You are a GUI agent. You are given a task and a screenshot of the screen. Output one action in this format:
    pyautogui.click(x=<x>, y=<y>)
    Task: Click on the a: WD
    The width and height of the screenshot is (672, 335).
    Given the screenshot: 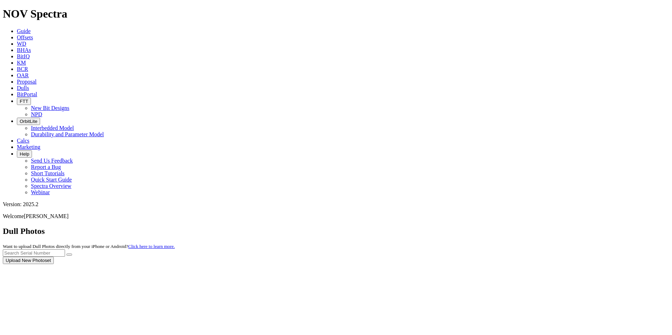 What is the action you would take?
    pyautogui.click(x=21, y=44)
    